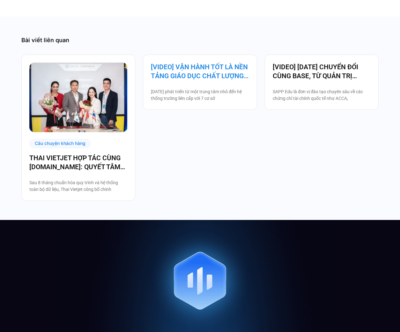 Image resolution: width=400 pixels, height=332 pixels. Describe the element at coordinates (322, 95) in the screenshot. I see `p: SAPP Edu là đơn vị đào tạo chuyên sâu về các chứng chỉ tài chính quốc tế như ACCA,` at that location.